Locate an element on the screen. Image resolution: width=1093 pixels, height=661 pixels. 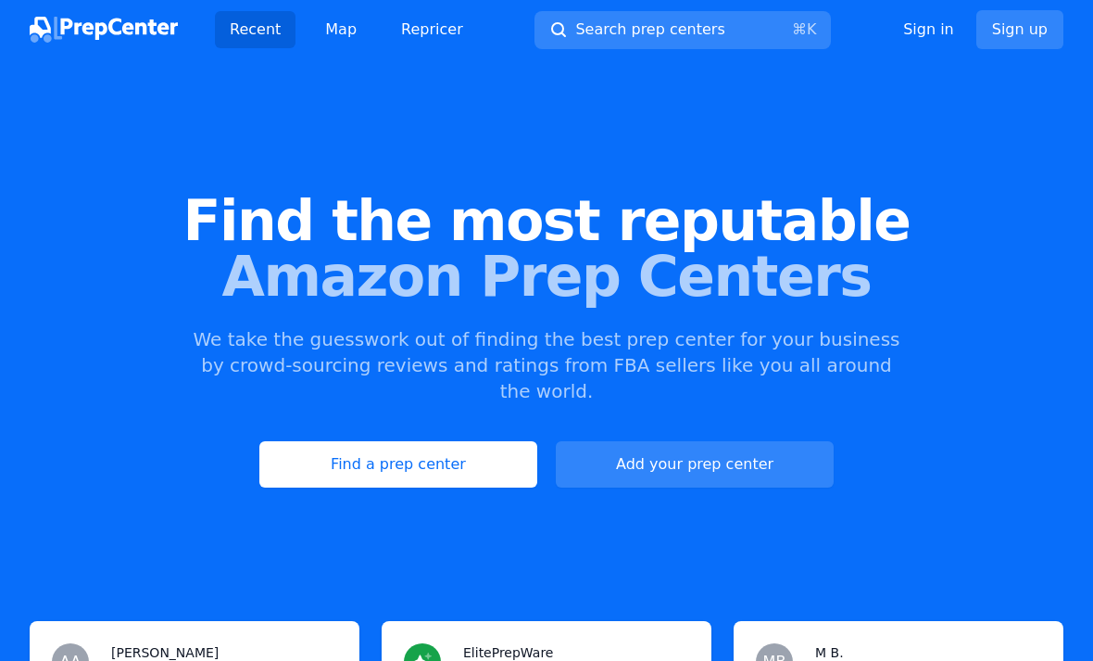
a: Find a prep center is located at coordinates (398, 464).